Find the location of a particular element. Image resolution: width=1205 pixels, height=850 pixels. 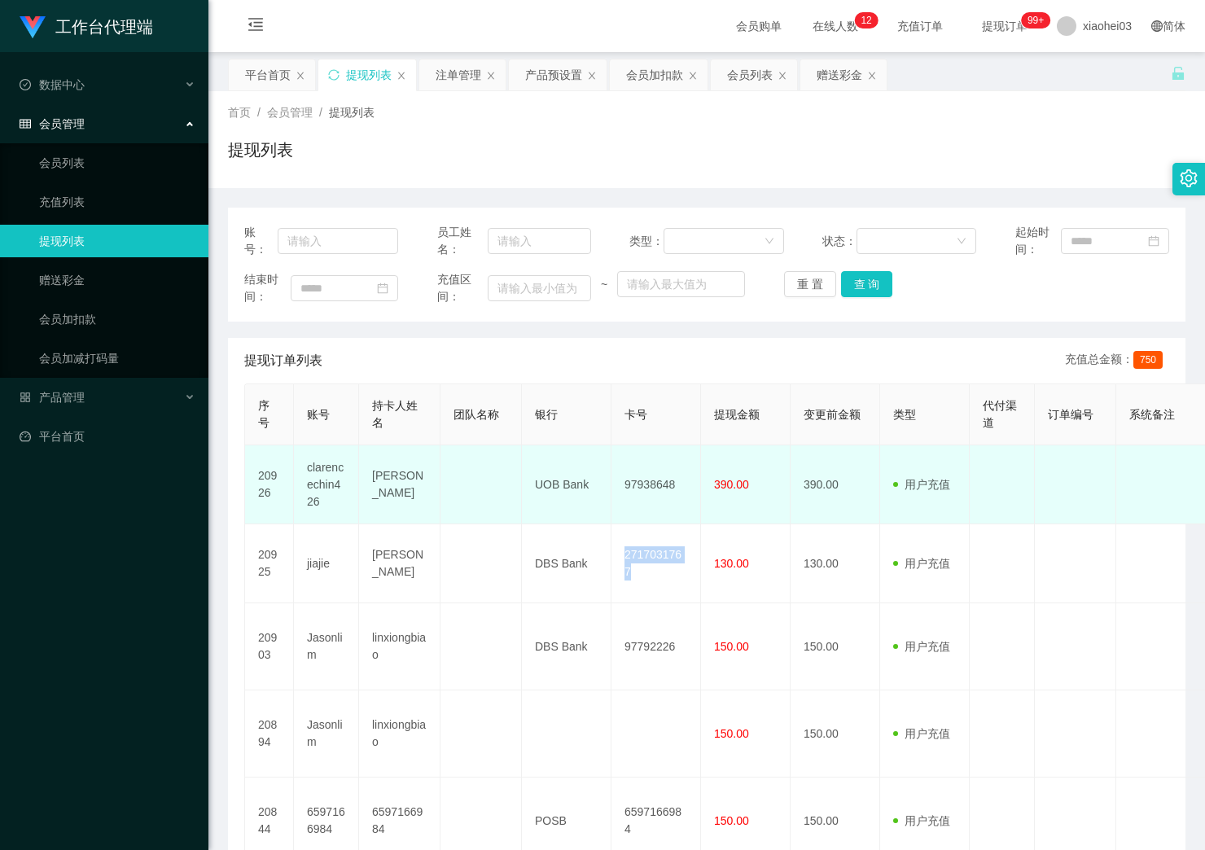

sup: 12 is located at coordinates (865, 20).